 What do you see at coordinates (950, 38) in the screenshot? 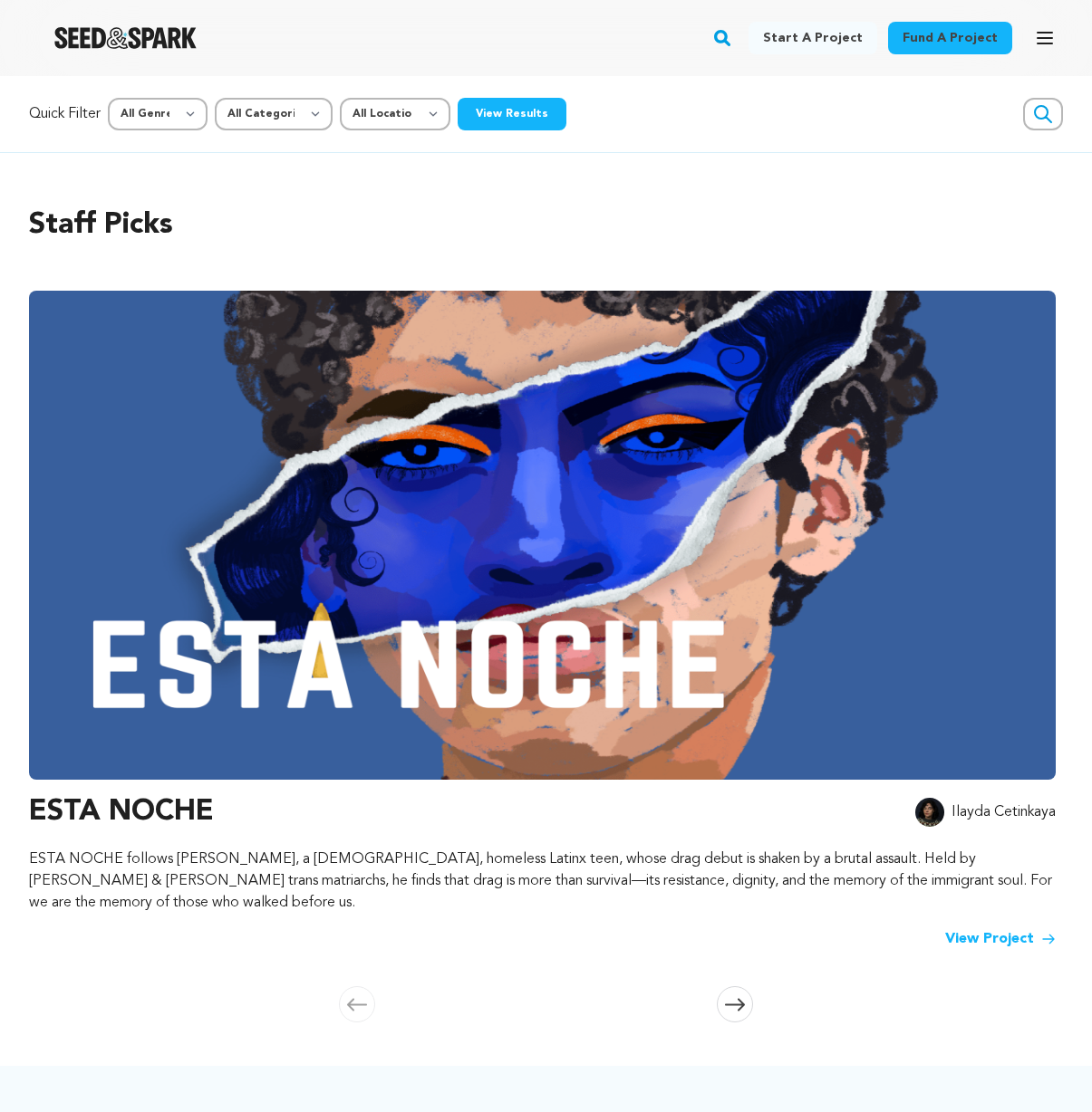
I see `a: Fund a project` at bounding box center [950, 38].